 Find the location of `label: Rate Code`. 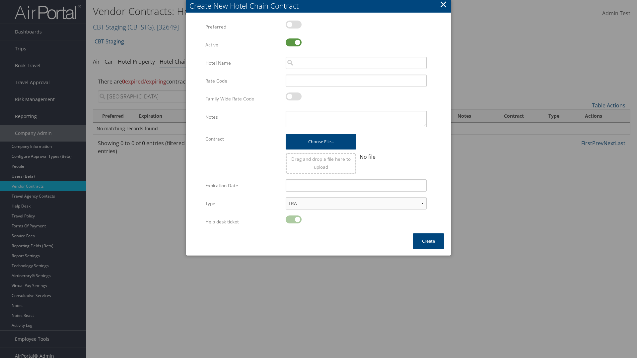

label: Rate Code is located at coordinates (243, 81).